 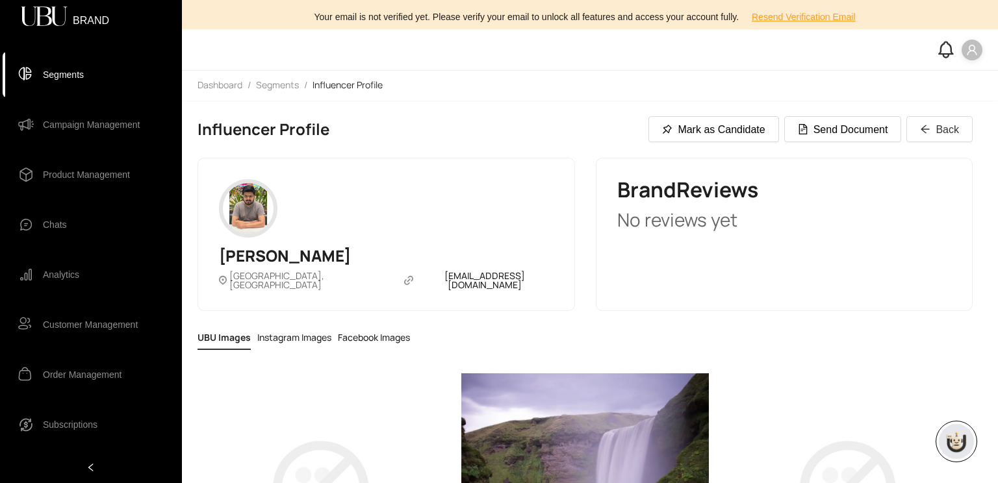 What do you see at coordinates (850, 129) in the screenshot?
I see `span: Send Document` at bounding box center [850, 129].